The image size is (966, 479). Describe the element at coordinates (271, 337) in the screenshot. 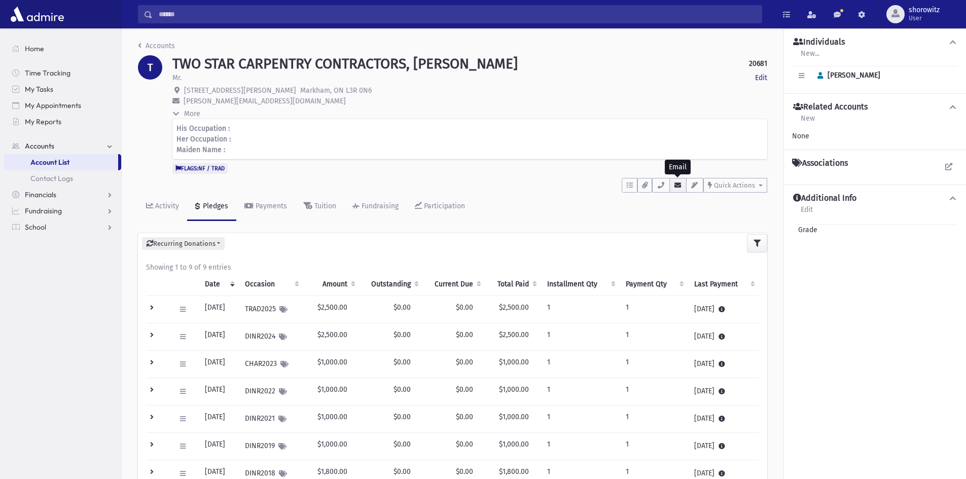

I see `td: DINR2024` at that location.